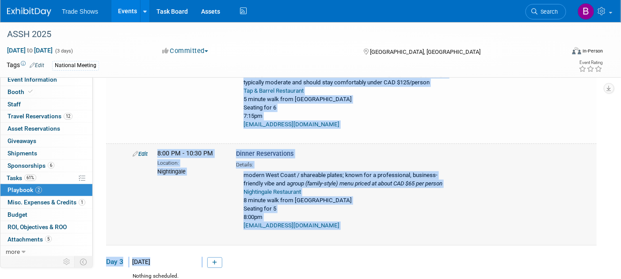  Describe the element at coordinates (46, 202) in the screenshot. I see `span: Misc. Expenses & Credits` at that location.